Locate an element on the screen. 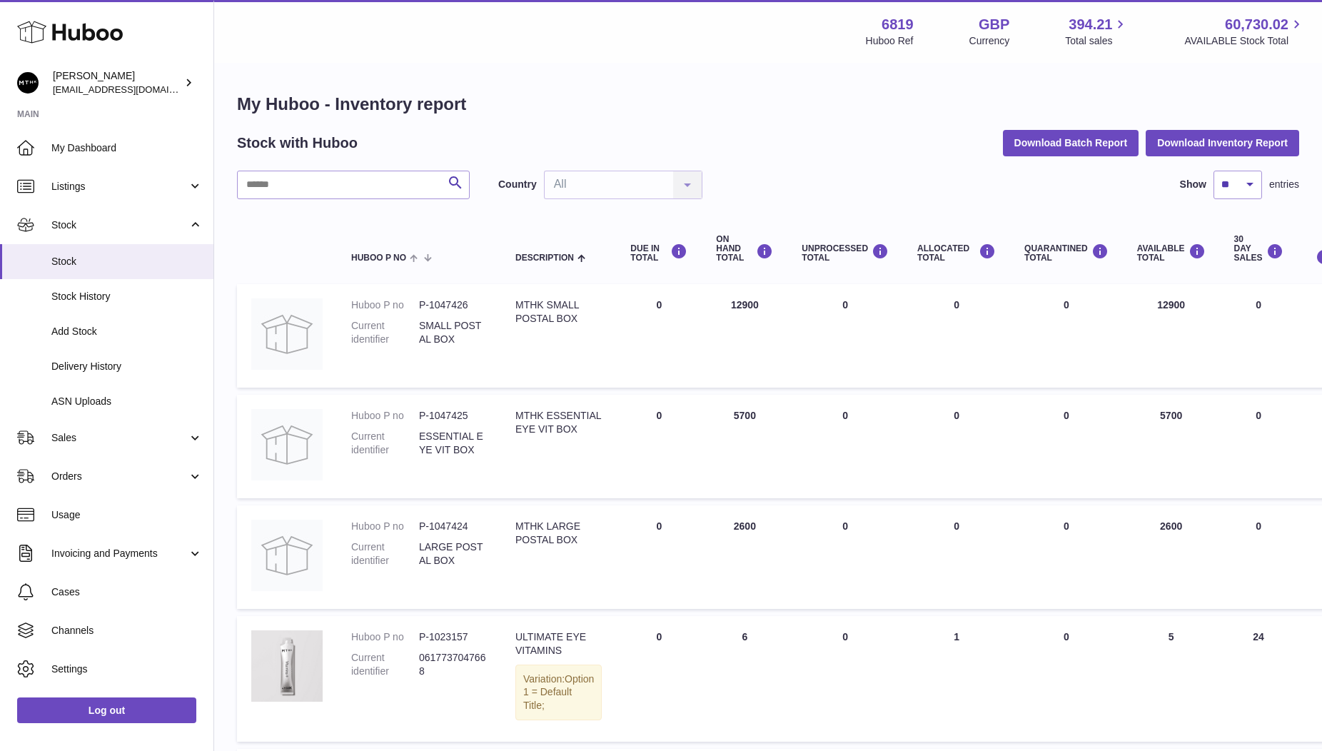  h2: Stock with Huboo is located at coordinates (297, 143).